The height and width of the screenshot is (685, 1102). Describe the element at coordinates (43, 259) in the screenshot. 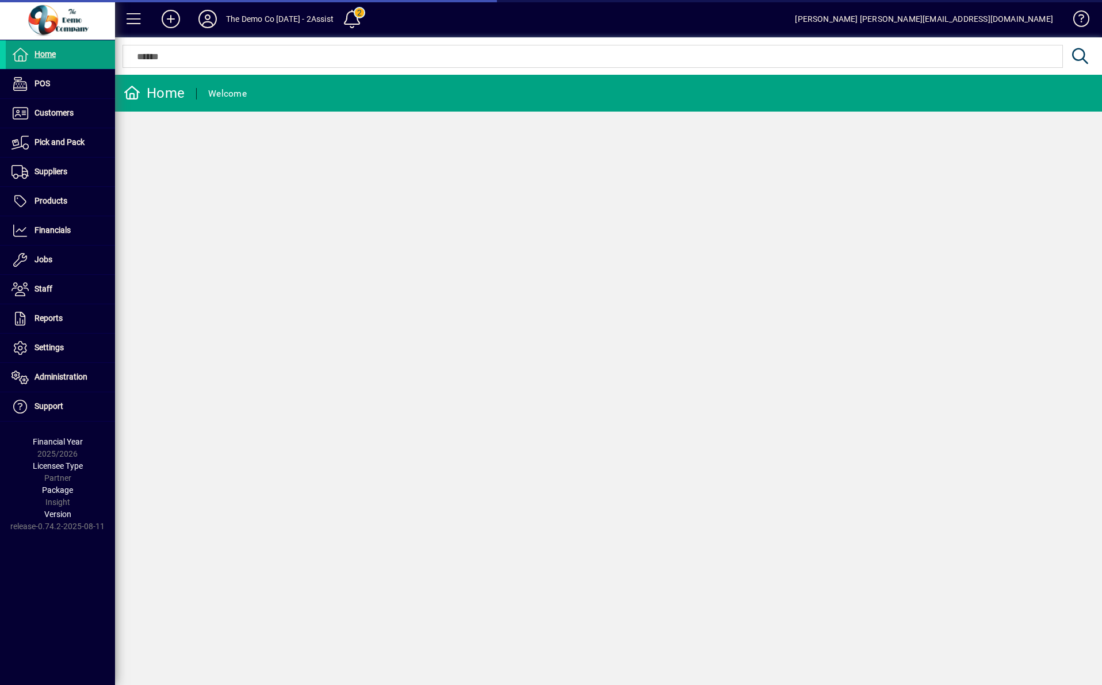

I see `span: Jobs` at that location.